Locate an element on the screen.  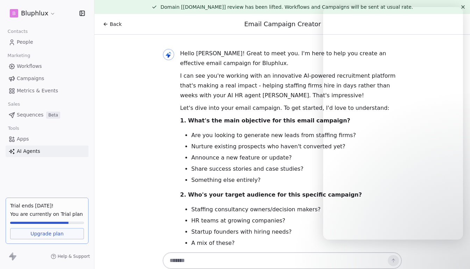
span: B is located at coordinates (14, 13).